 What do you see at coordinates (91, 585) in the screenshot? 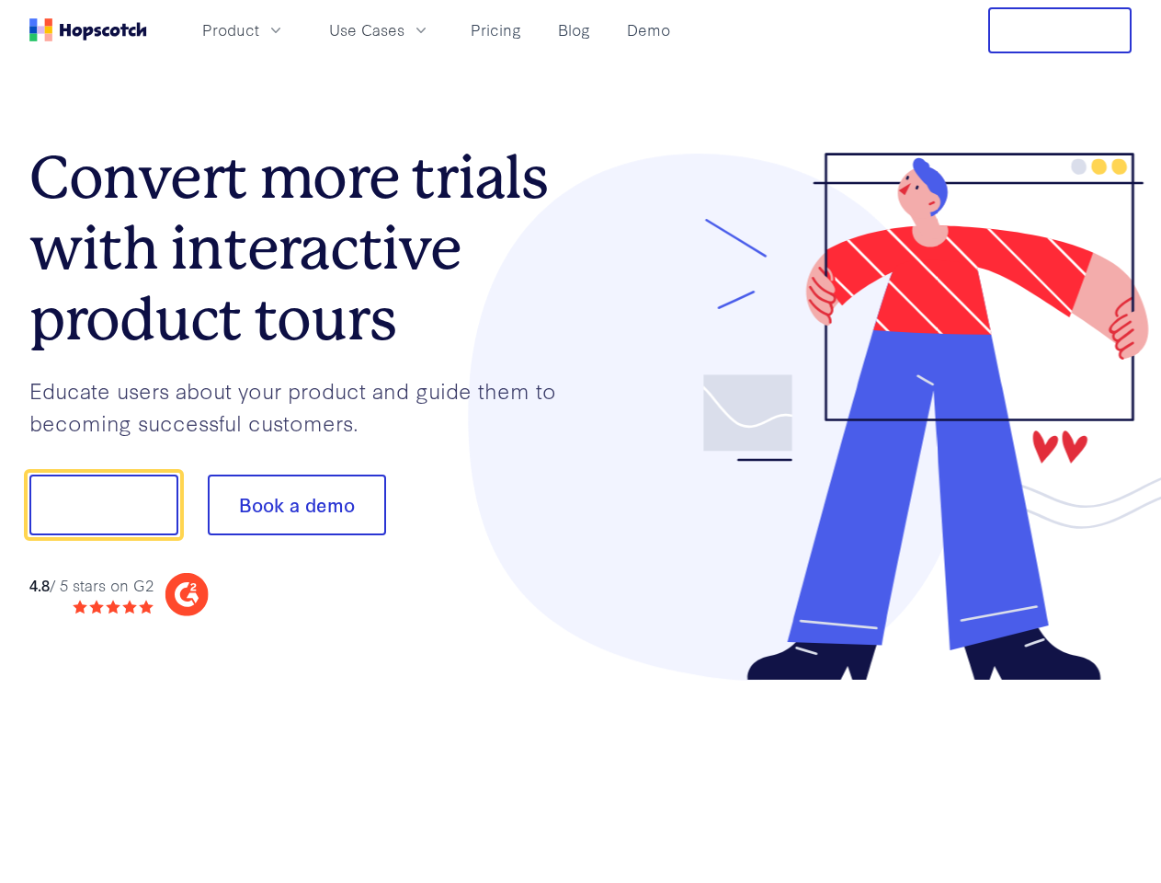
I see `div: / 5 stars on G2` at bounding box center [91, 585].